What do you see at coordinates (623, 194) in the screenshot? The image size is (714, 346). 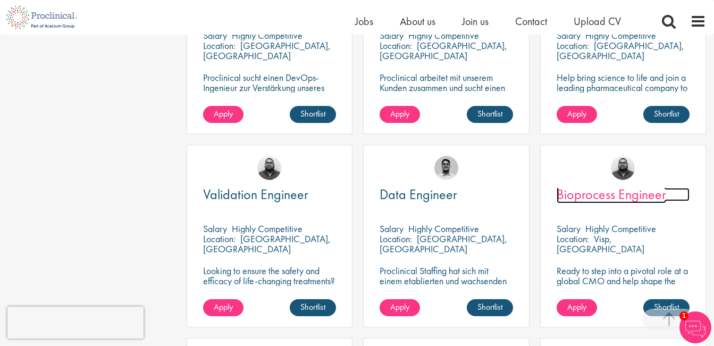 I see `a: Bioprocess Engineer` at bounding box center [623, 194].